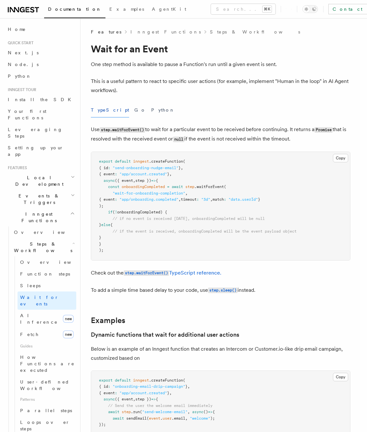  Describe the element at coordinates (221, 290) in the screenshot. I see `p: To add a simple time based delay to your code, use instead.` at that location.